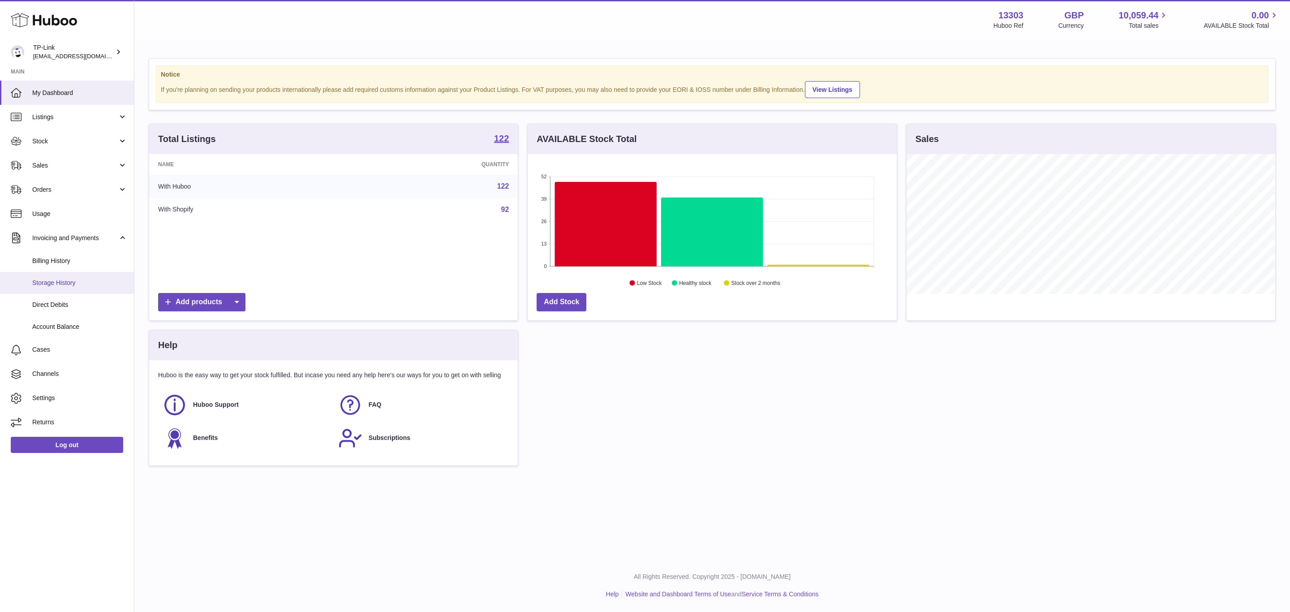 This screenshot has height=612, width=1290. I want to click on h3: Help, so click(167, 345).